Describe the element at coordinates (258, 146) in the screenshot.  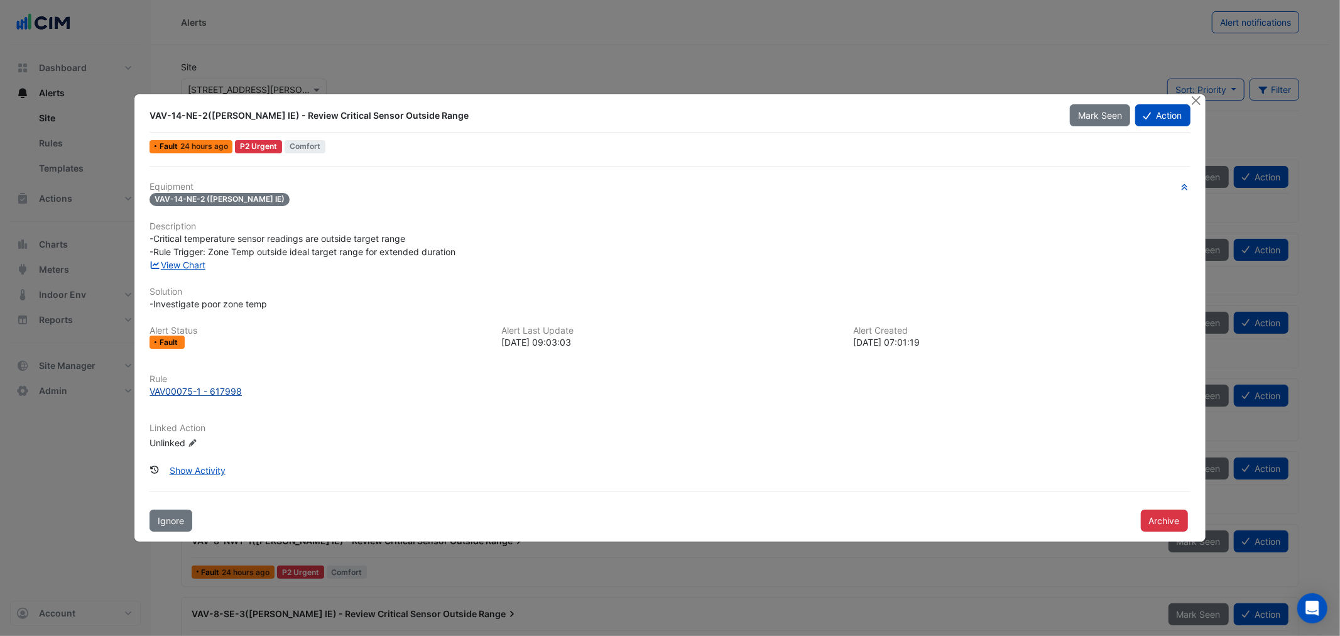
I see `div: P2 Urgent` at that location.